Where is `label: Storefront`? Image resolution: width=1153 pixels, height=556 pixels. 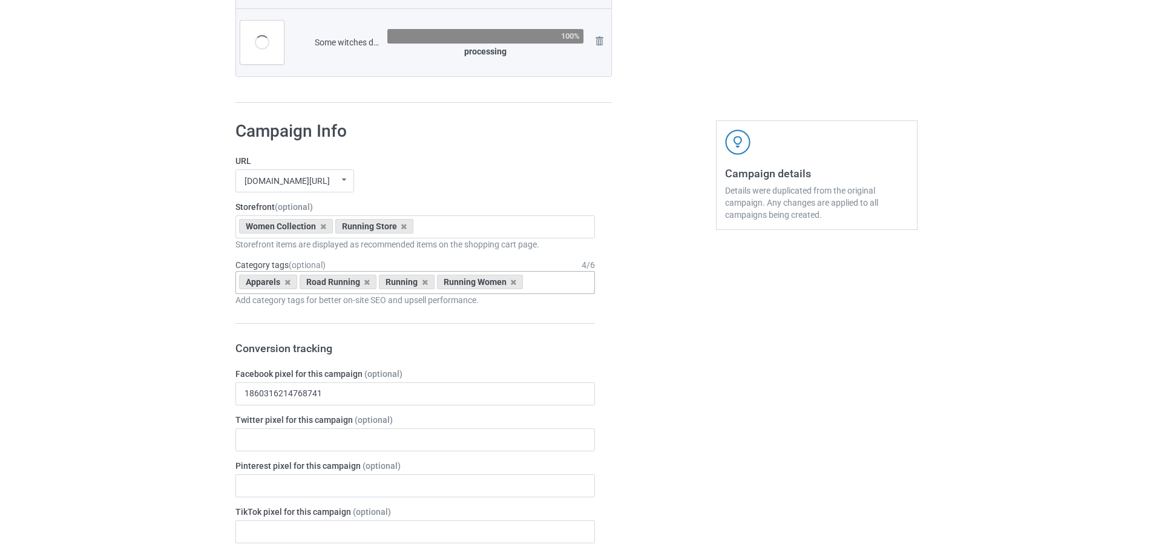 label: Storefront is located at coordinates (415, 207).